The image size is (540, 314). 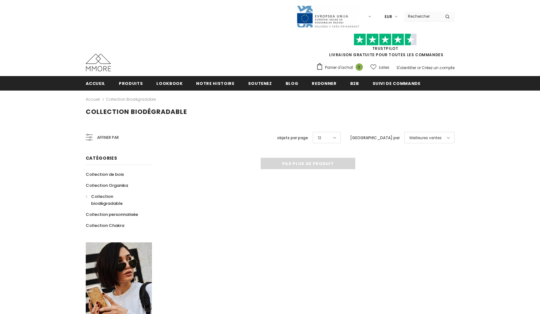 I want to click on span: B2B, so click(x=355, y=83).